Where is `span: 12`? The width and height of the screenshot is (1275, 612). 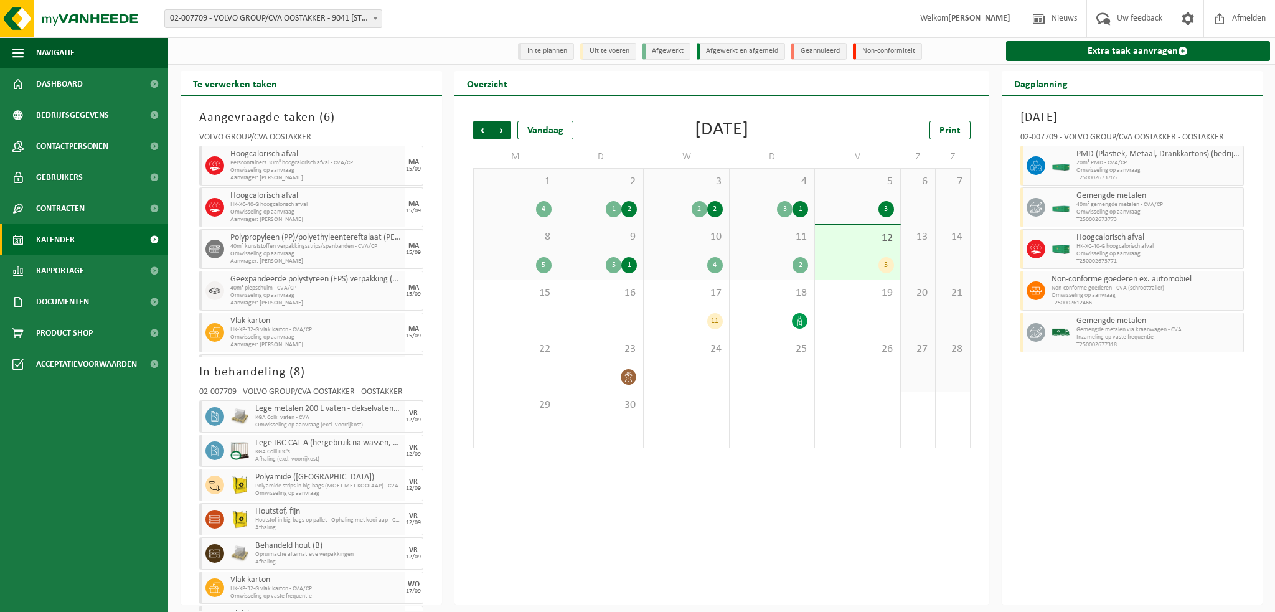 span: 12 is located at coordinates (857, 238).